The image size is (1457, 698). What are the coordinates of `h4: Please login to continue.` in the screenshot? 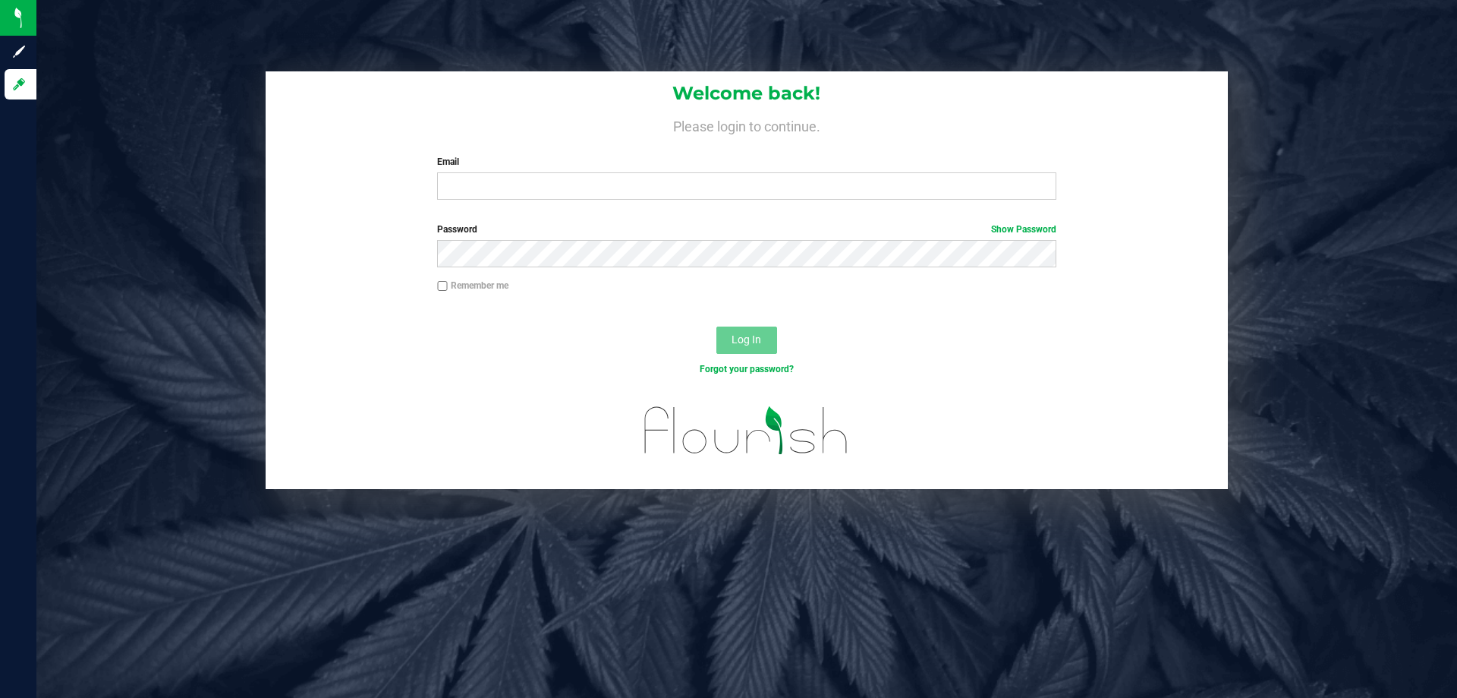 It's located at (747, 124).